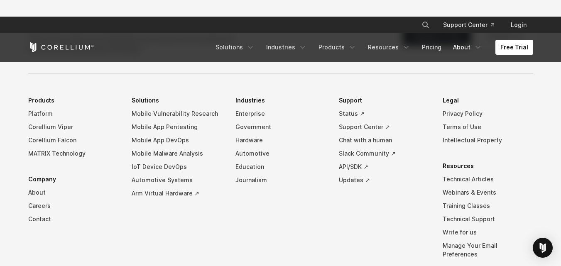 The width and height of the screenshot is (561, 266). Describe the element at coordinates (514, 47) in the screenshot. I see `a: Free Trial` at that location.